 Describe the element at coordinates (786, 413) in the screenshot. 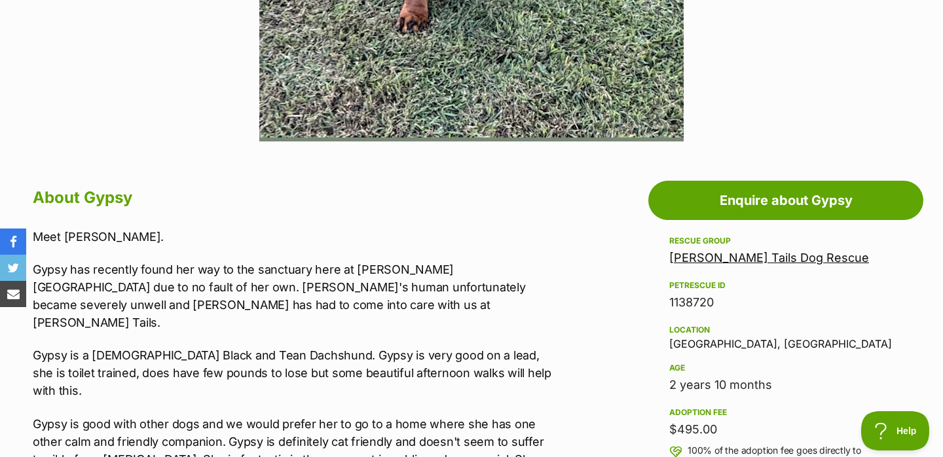

I see `div: Adoption fee` at that location.